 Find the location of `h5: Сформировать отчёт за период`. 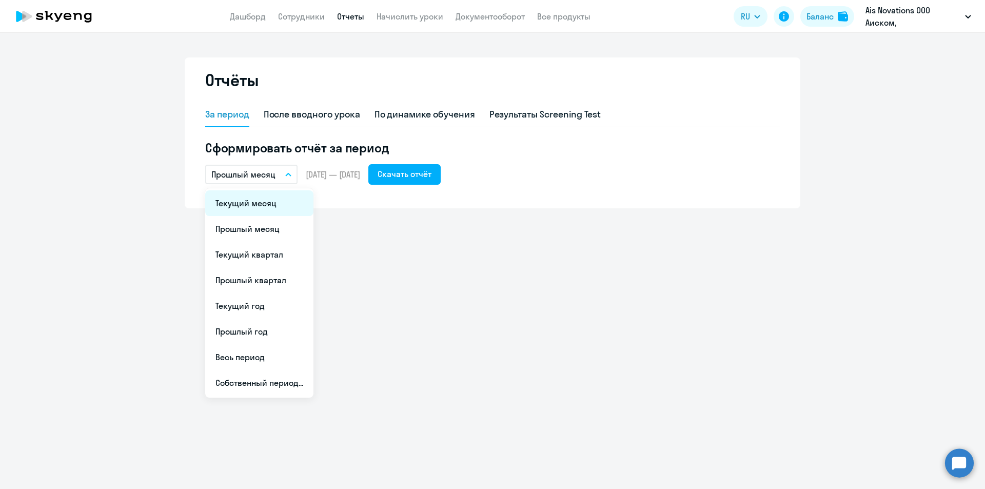

h5: Сформировать отчёт за период is located at coordinates (493, 148).